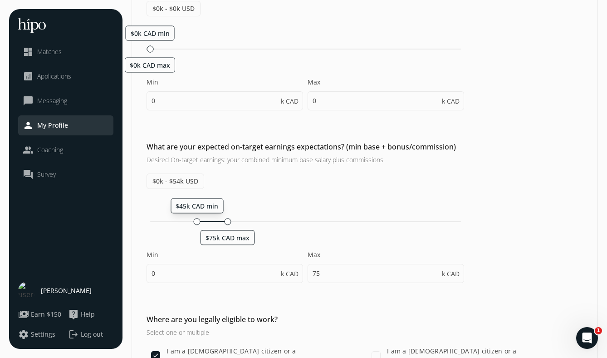 The width and height of the screenshot is (607, 358). What do you see at coordinates (305, 332) in the screenshot?
I see `h3: Select one or multiple` at bounding box center [305, 332].